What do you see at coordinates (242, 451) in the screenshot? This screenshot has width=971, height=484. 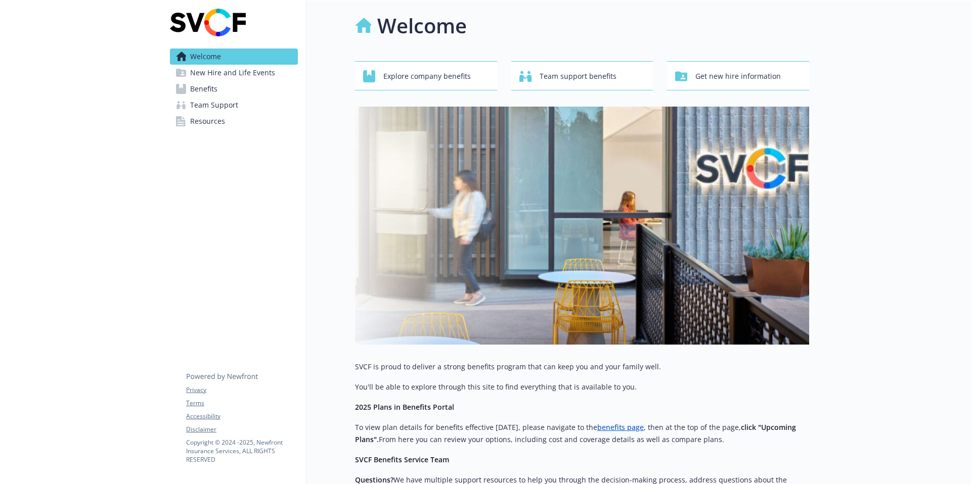 I see `p: Copyright © 2024 - 2025 , Newfront Insurance Services, ALL RIGHTS RESERVED` at bounding box center [242, 451].